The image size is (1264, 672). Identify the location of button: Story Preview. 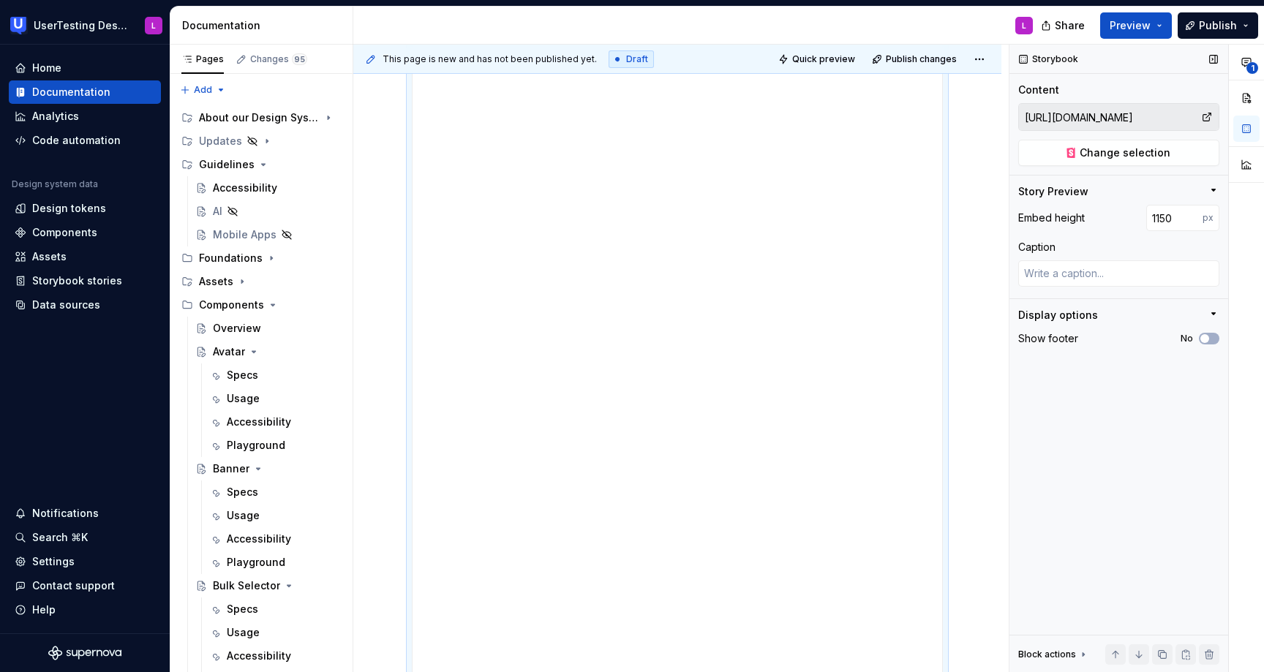
(1119, 192).